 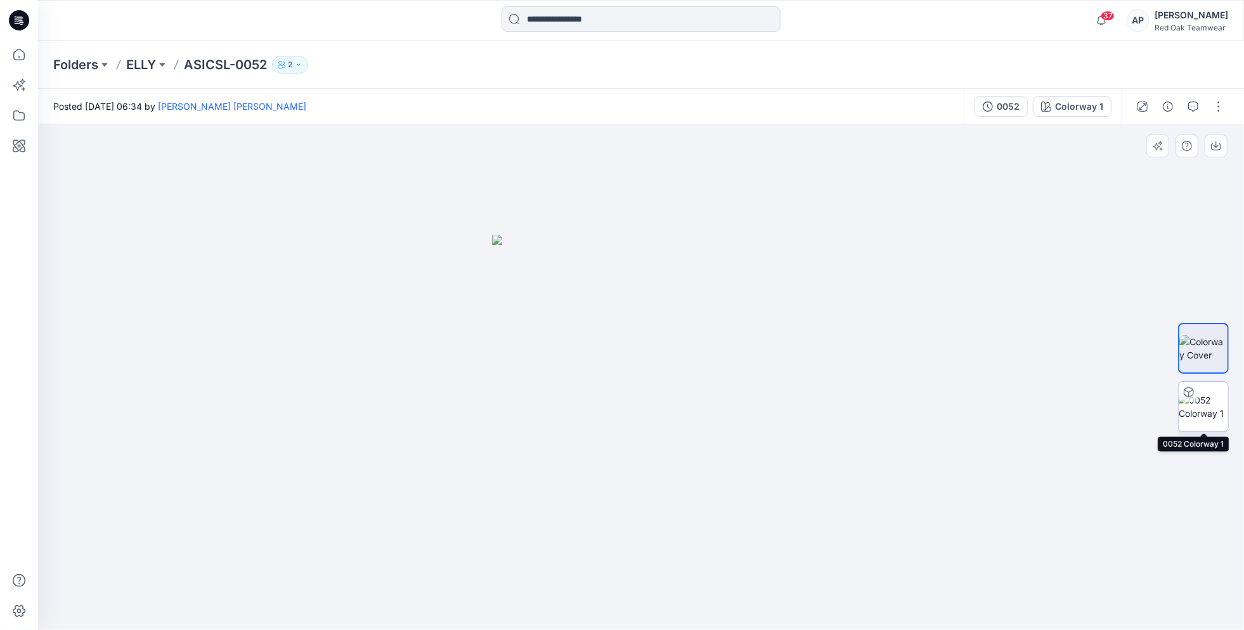 What do you see at coordinates (225, 65) in the screenshot?
I see `p: ASICSL-0052` at bounding box center [225, 65].